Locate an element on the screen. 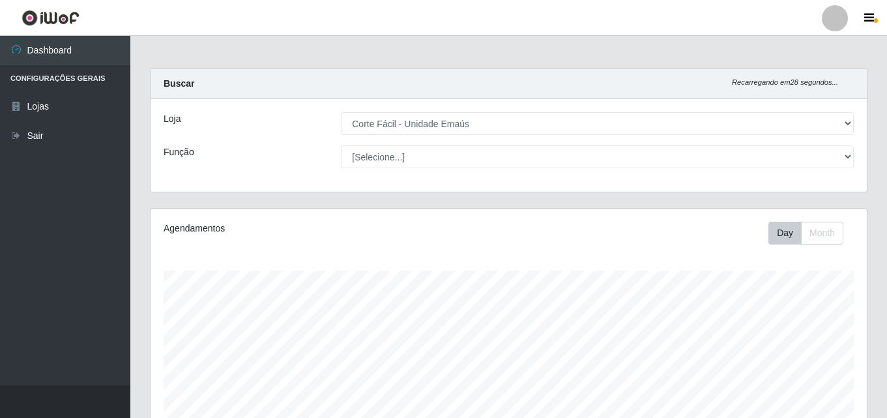 Image resolution: width=887 pixels, height=418 pixels. button: Day is located at coordinates (785, 233).